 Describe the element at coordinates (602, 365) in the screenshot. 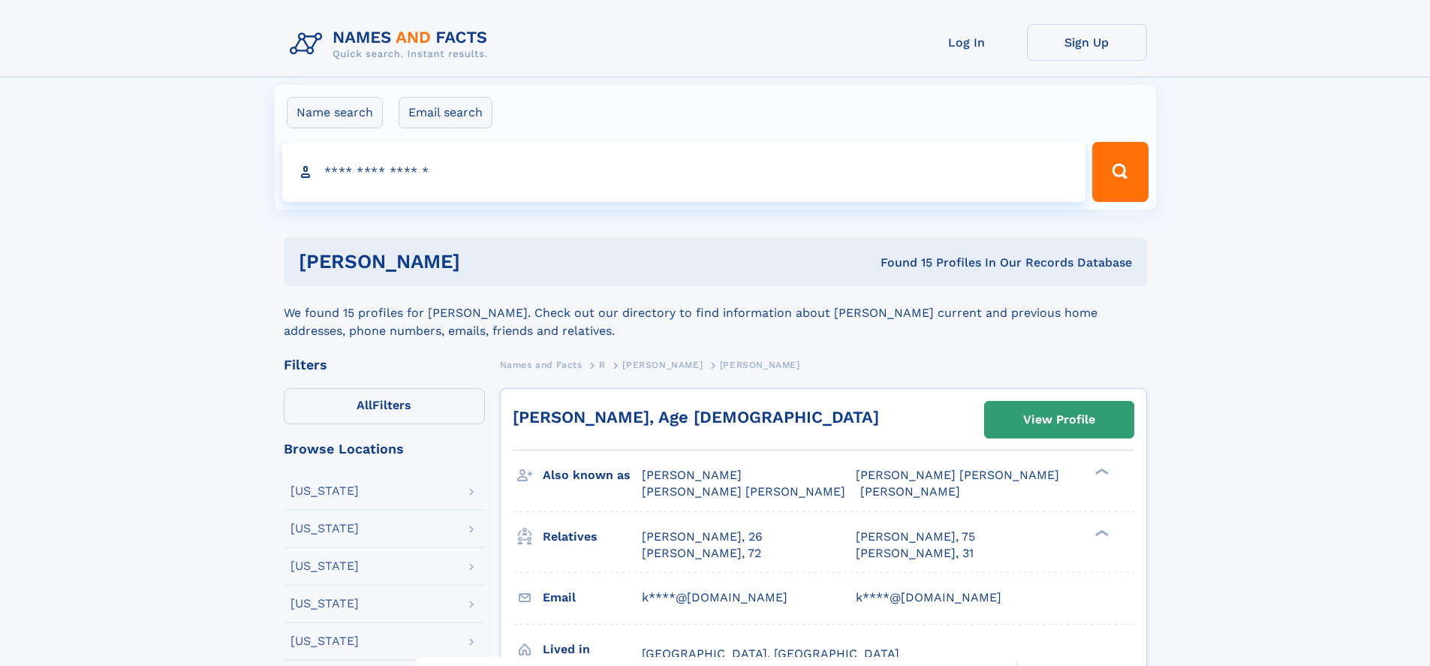

I see `span: R` at that location.